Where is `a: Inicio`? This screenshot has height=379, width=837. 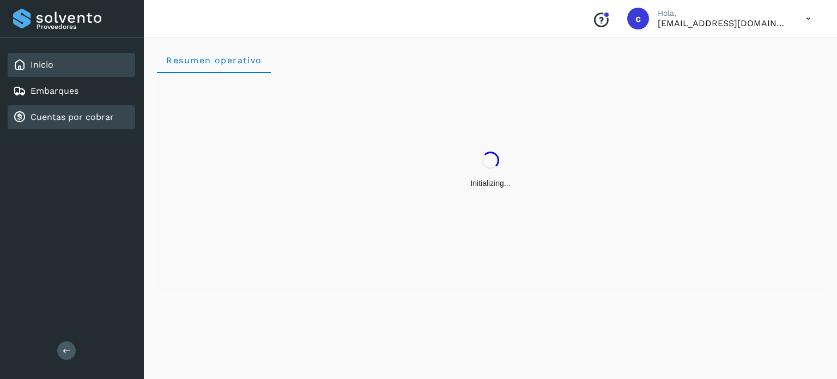
a: Inicio is located at coordinates (42, 64).